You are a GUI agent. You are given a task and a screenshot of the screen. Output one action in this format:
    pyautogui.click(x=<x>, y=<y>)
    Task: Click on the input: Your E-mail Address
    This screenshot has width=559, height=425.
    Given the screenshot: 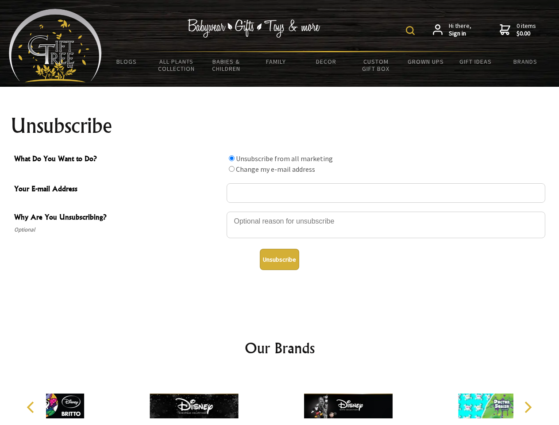 What is the action you would take?
    pyautogui.click(x=386, y=193)
    